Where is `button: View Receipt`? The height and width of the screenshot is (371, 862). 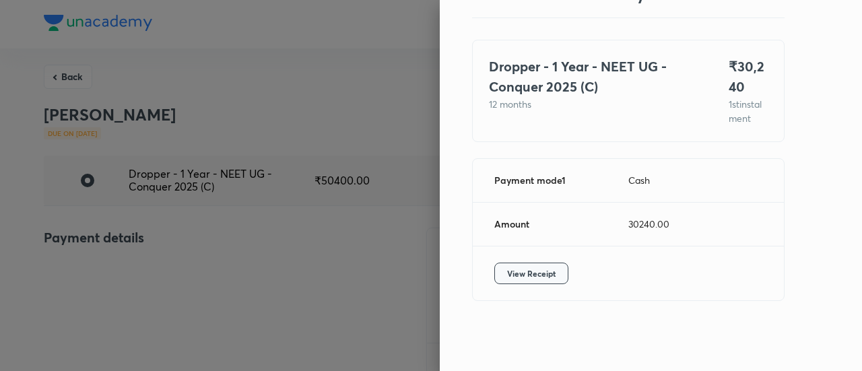
button: View Receipt is located at coordinates (531, 273).